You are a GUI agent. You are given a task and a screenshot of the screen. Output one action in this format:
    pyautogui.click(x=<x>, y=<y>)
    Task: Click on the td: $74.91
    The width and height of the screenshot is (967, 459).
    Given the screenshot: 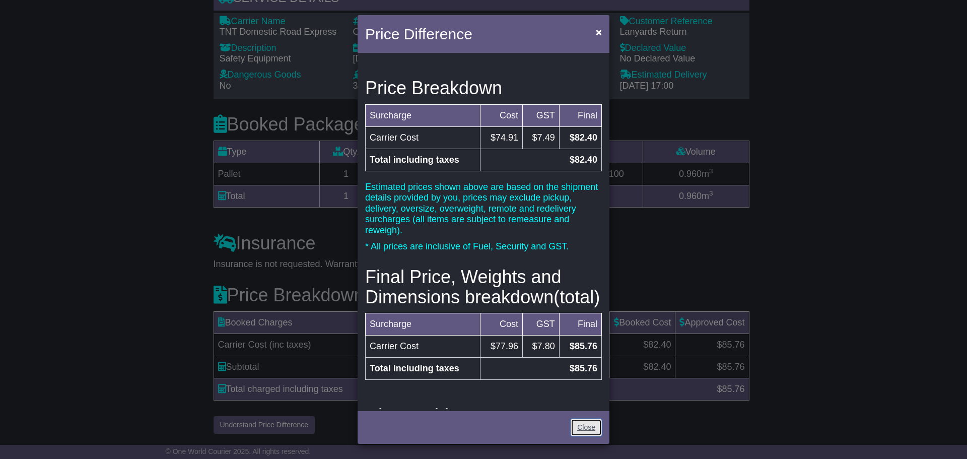 What is the action you would take?
    pyautogui.click(x=501, y=138)
    